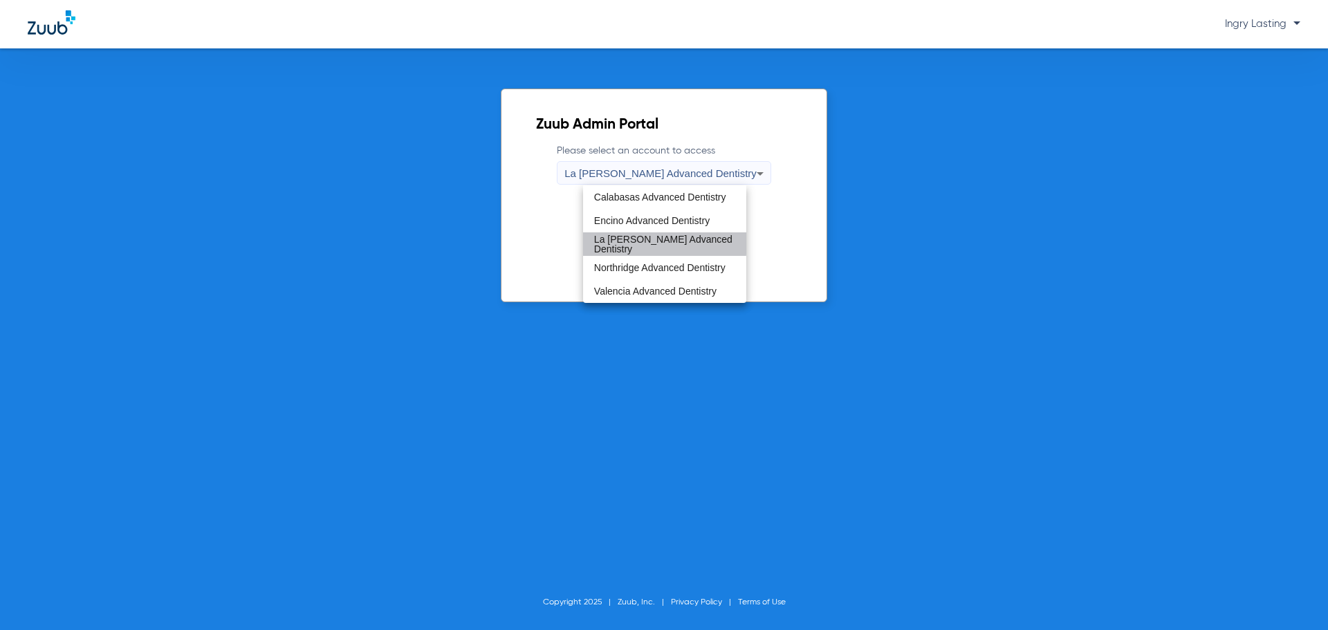 This screenshot has width=1328, height=630. What do you see at coordinates (664, 164) in the screenshot?
I see `label: Please select an account to access` at bounding box center [664, 164].